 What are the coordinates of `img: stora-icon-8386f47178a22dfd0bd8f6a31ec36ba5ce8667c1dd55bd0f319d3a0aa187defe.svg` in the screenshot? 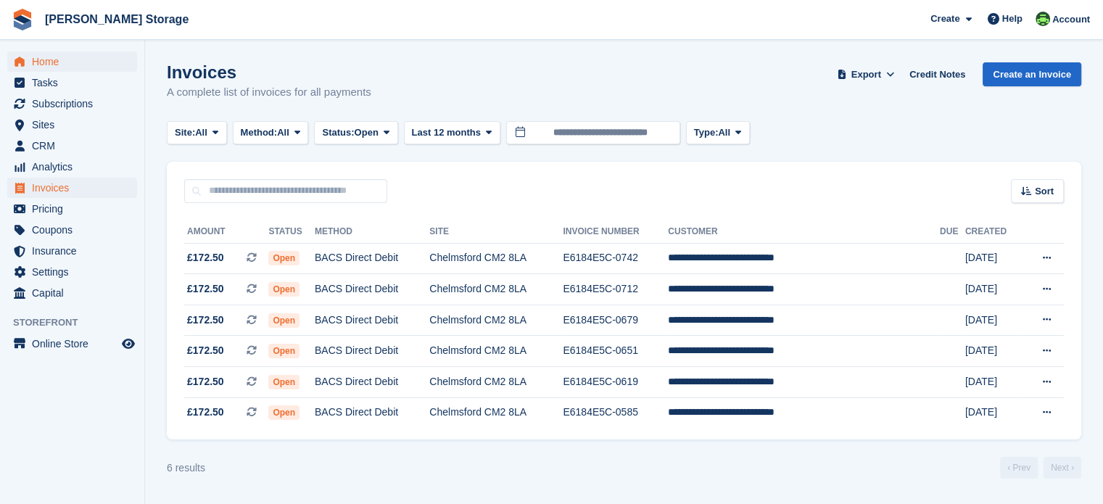 It's located at (22, 20).